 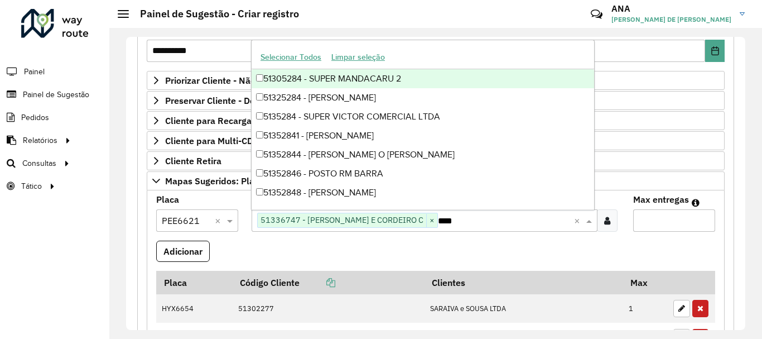 I want to click on a: Copiar, so click(x=317, y=282).